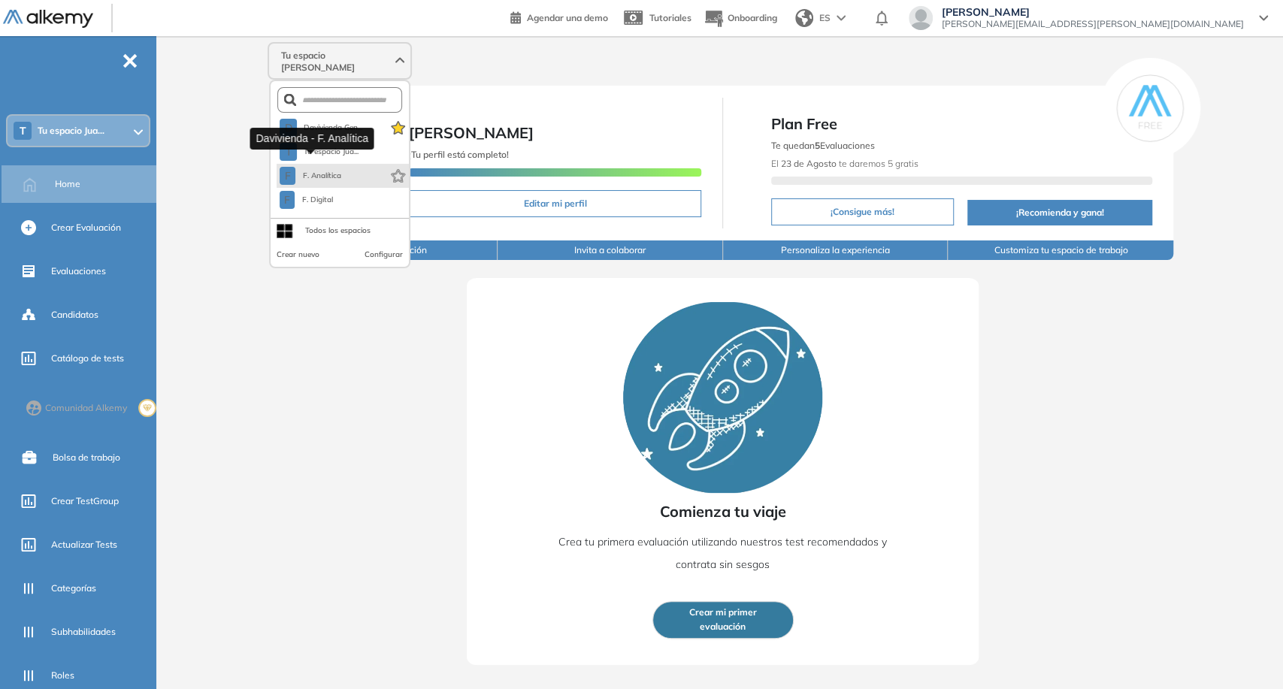 The image size is (1283, 689). I want to click on span: Onboarding, so click(752, 17).